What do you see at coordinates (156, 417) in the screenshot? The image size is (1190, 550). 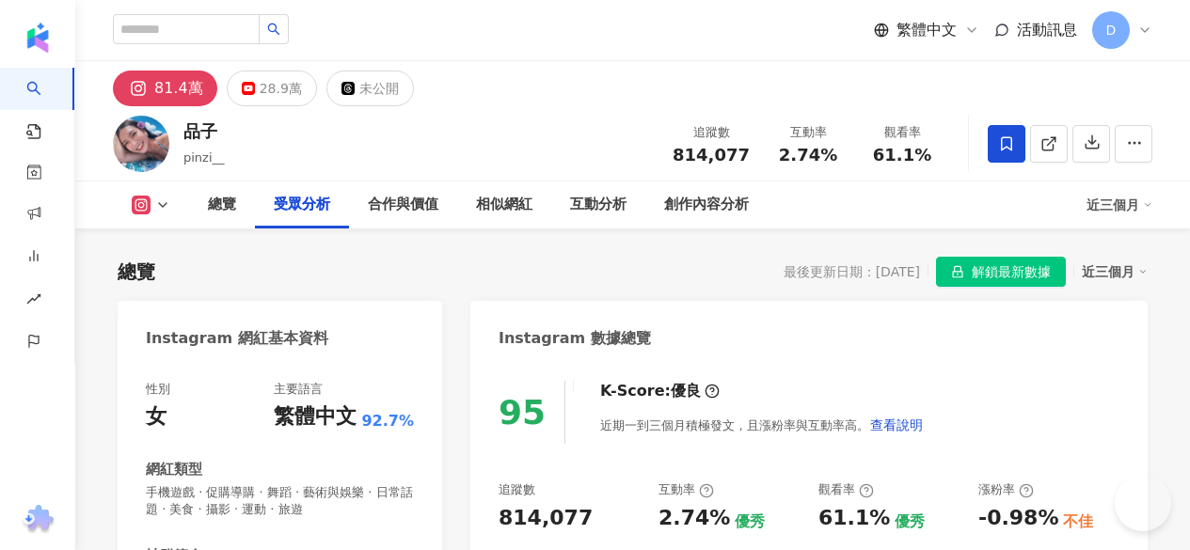 I see `div: 女` at bounding box center [156, 417].